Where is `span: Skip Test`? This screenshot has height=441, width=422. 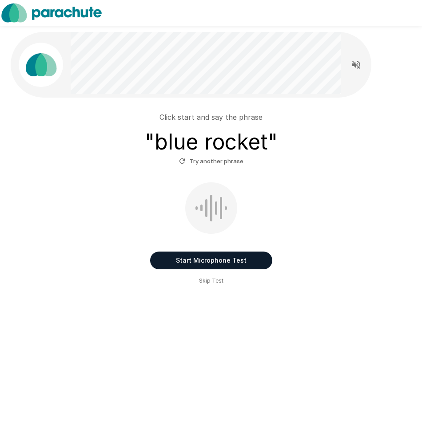
span: Skip Test is located at coordinates (211, 281).